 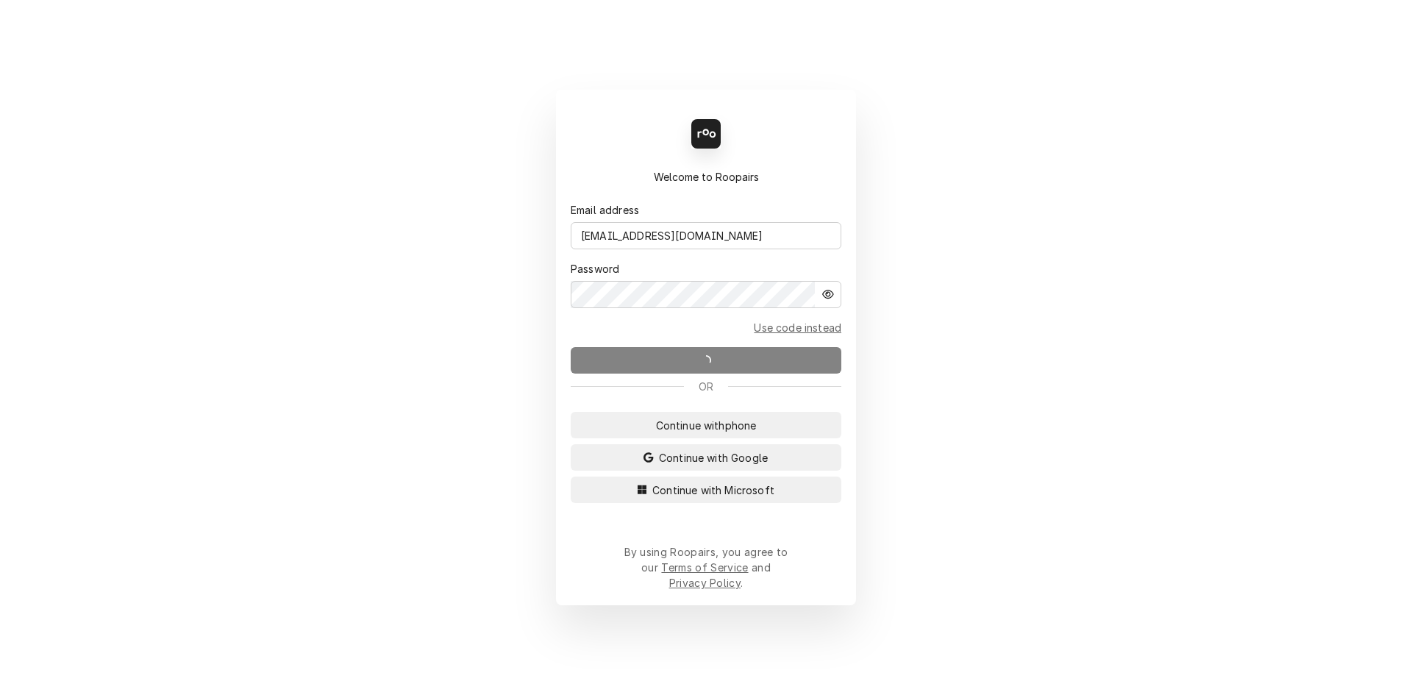 What do you see at coordinates (706, 425) in the screenshot?
I see `button: Continue withphone` at bounding box center [706, 425].